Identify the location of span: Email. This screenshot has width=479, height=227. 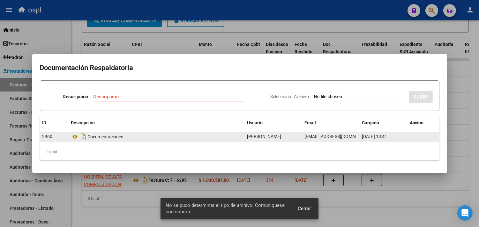
(311, 123).